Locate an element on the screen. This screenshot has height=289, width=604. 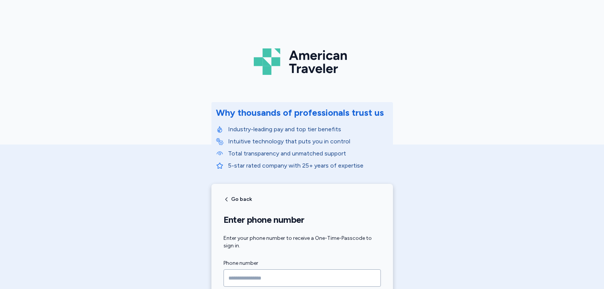
p: Intuitive technology that puts you in control is located at coordinates (308, 141).